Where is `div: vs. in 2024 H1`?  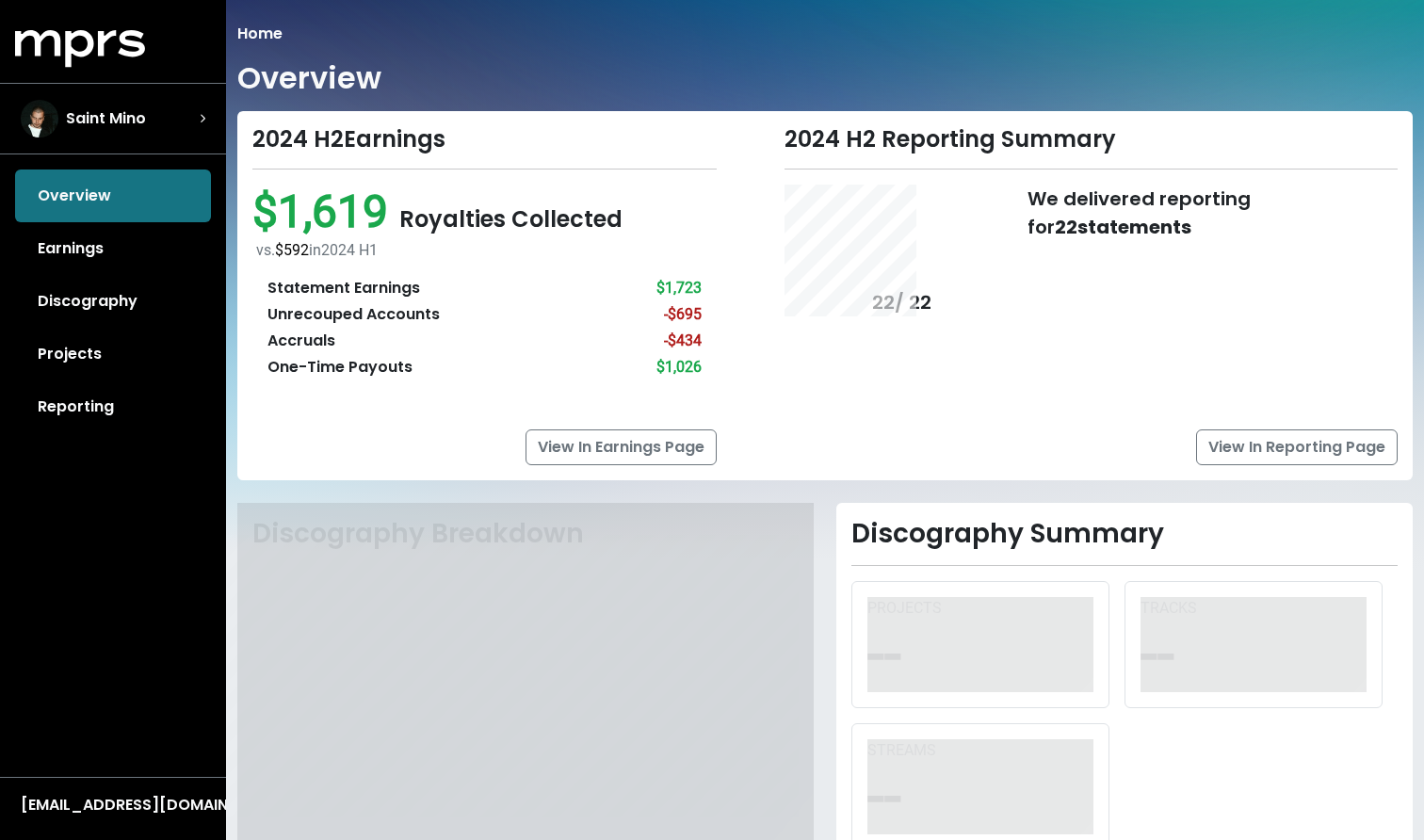
div: vs. in 2024 H1 is located at coordinates (486, 250).